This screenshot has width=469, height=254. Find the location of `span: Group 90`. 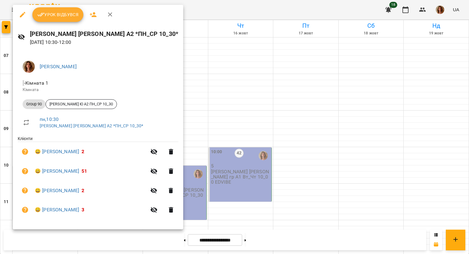

span: Group 90 is located at coordinates (34, 104).